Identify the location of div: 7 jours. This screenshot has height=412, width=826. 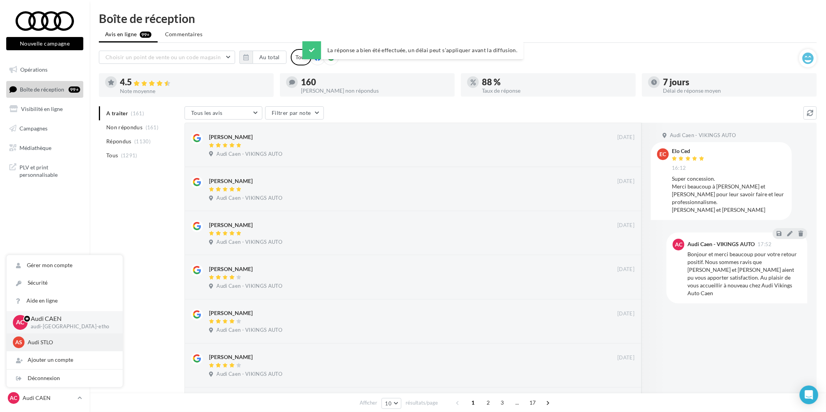
(737, 82).